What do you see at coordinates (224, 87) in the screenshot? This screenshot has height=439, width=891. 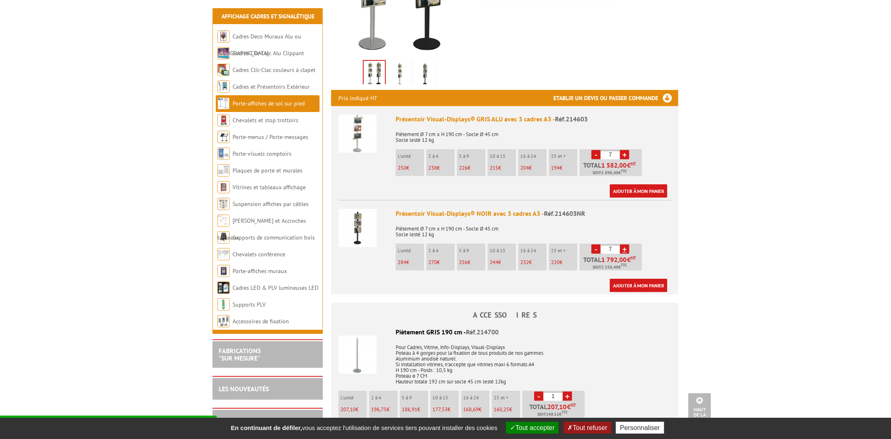 I see `img: Cadres et Présentoirs Extérieur` at bounding box center [224, 87].